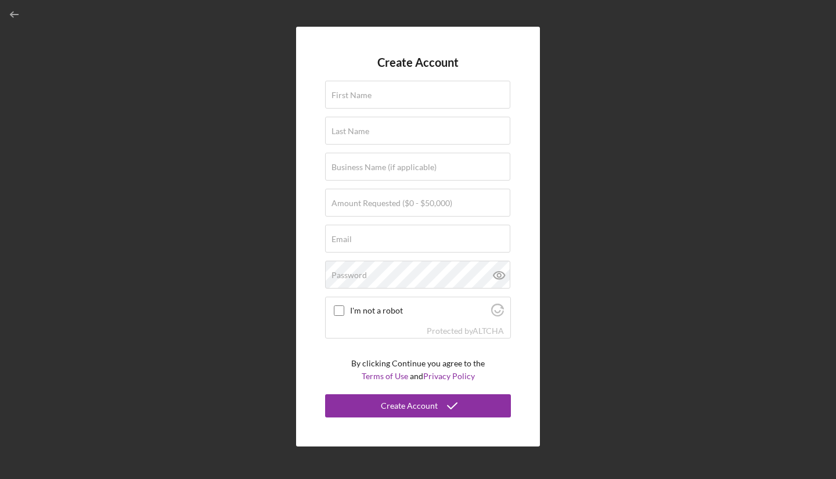  Describe the element at coordinates (384, 167) in the screenshot. I see `label: Business Name (if applicable)` at that location.